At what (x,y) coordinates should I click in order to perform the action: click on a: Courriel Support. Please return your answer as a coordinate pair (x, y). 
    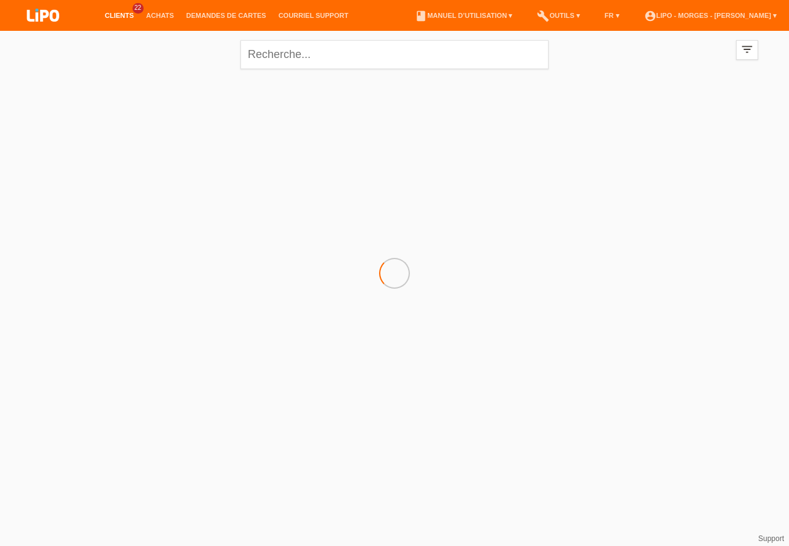
    Looking at the image, I should click on (313, 15).